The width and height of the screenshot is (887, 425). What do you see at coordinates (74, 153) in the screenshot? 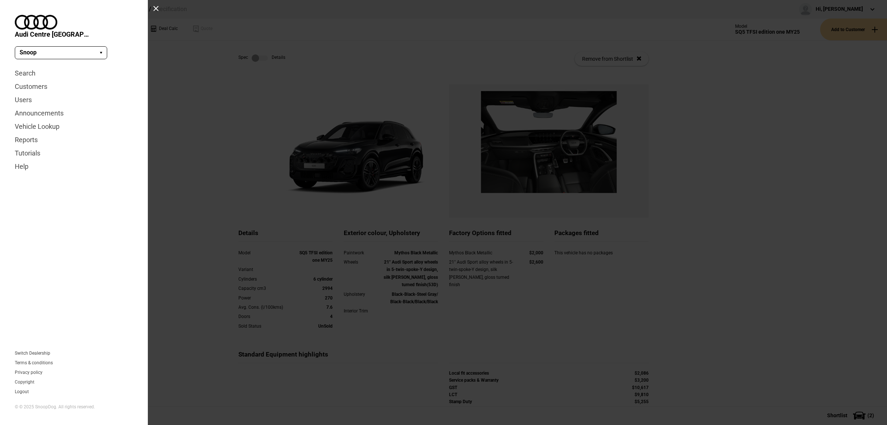
I see `a: Tutorials` at bounding box center [74, 153].